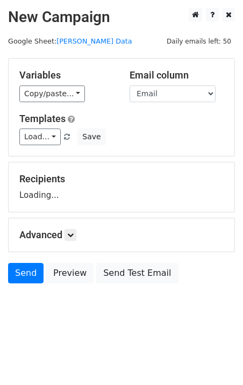 Image resolution: width=243 pixels, height=385 pixels. Describe the element at coordinates (52, 94) in the screenshot. I see `a: Copy/paste...` at that location.